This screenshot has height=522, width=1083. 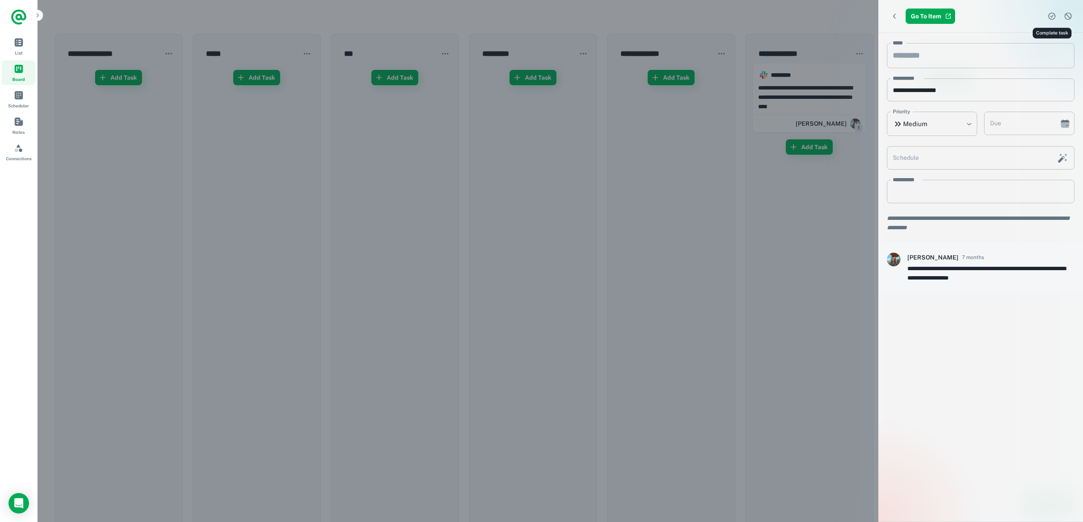 I want to click on button: Complete task, so click(x=1052, y=16).